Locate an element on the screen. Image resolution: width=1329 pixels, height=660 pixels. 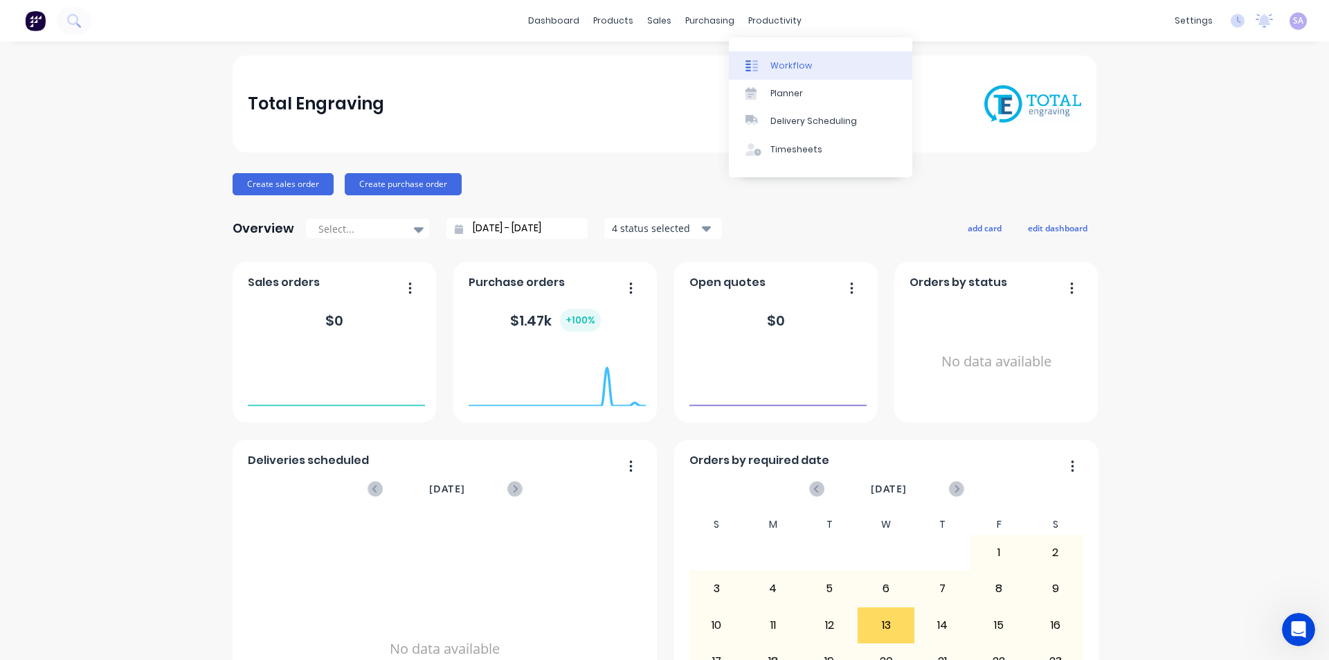
div: 9 is located at coordinates (1055, 588).